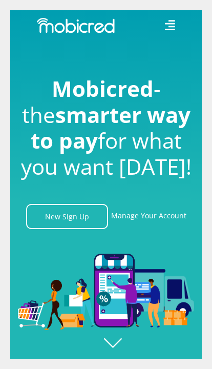  I want to click on img: Mobicred, so click(76, 26).